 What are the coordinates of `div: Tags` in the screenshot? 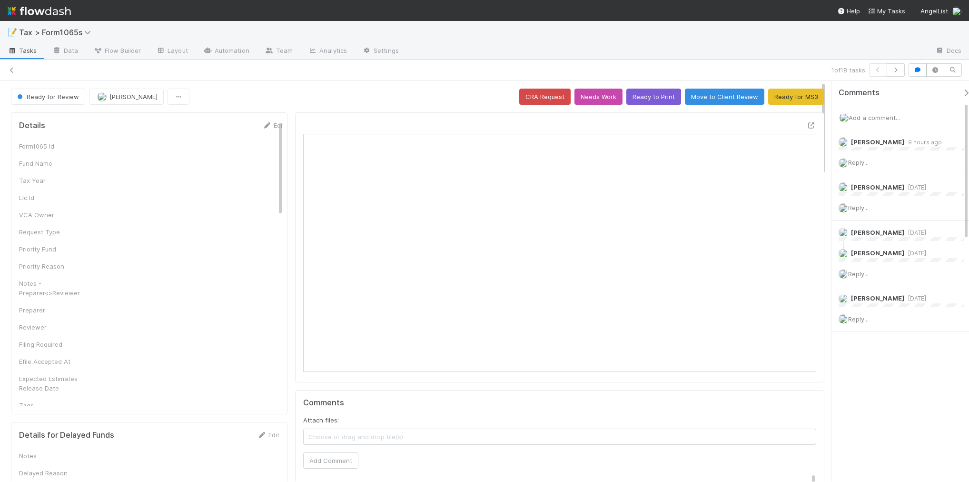 It's located at (55, 405).